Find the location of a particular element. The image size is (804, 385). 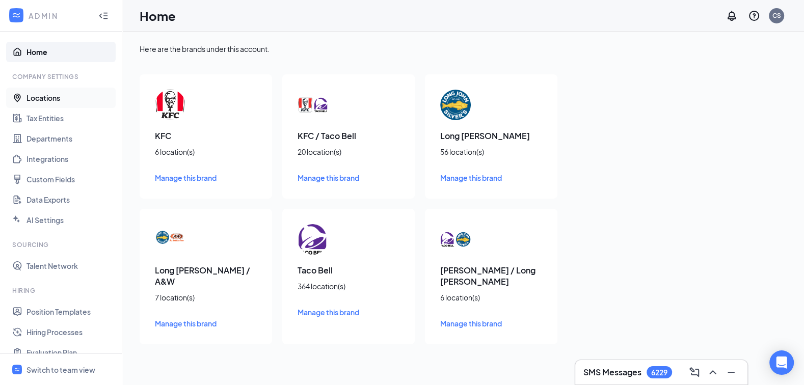

a: Talent Network is located at coordinates (70, 266).